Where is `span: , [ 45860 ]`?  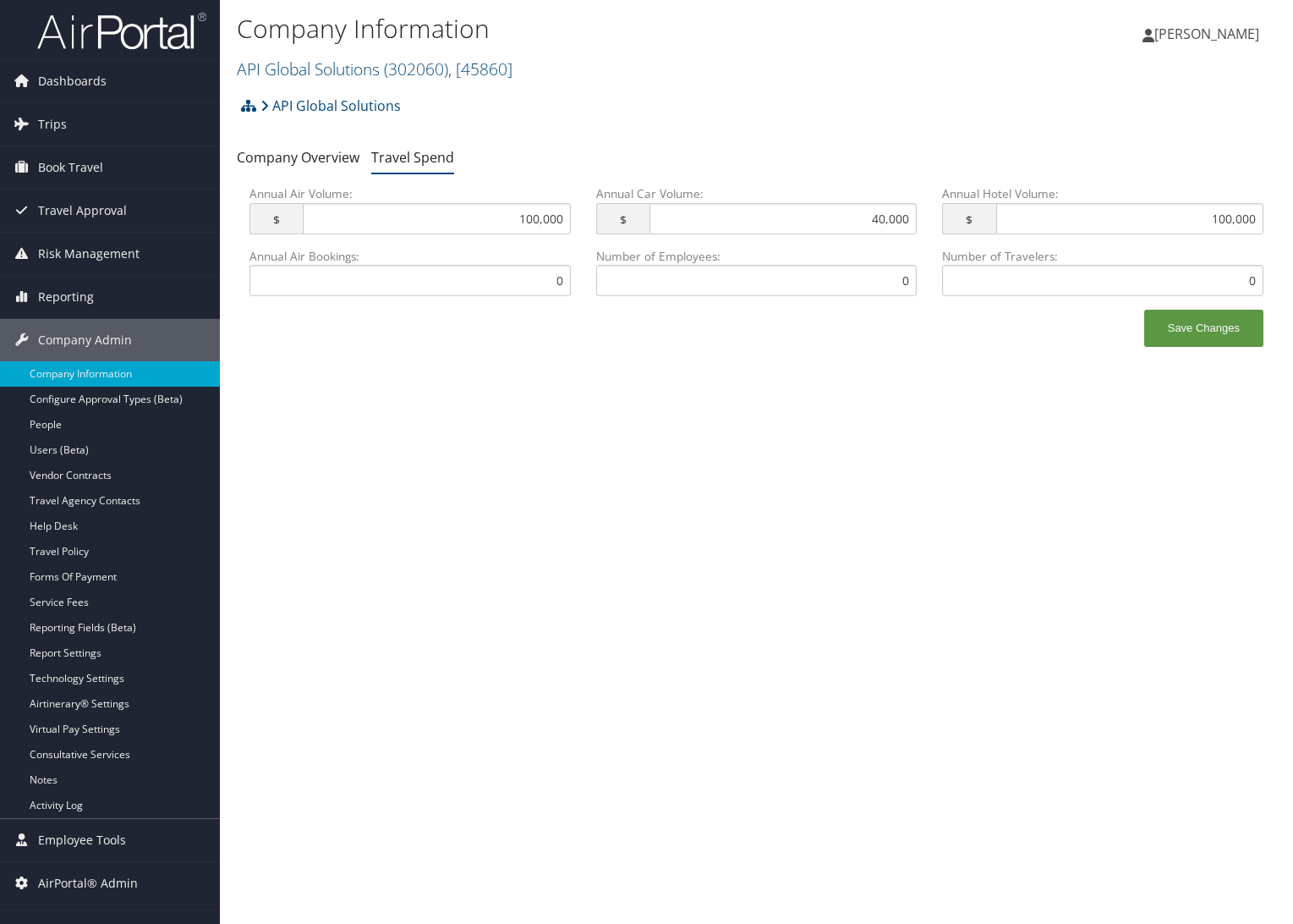
span: , [ 45860 ] is located at coordinates (480, 68).